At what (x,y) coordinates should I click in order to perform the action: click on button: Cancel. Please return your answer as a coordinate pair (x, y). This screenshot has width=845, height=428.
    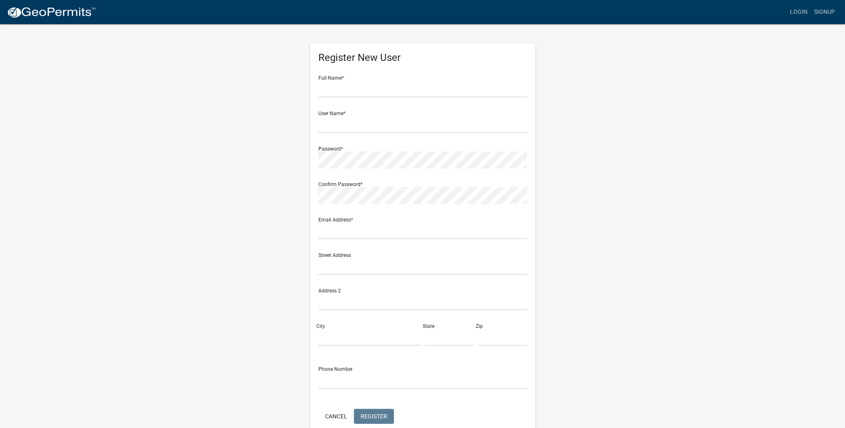
    Looking at the image, I should click on (336, 416).